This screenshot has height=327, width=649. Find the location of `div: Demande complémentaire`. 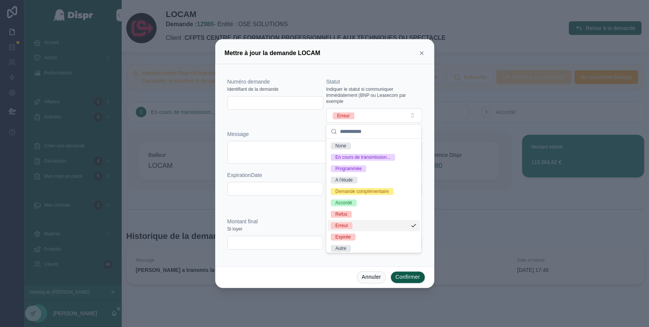

div: Demande complémentaire is located at coordinates (362, 192).